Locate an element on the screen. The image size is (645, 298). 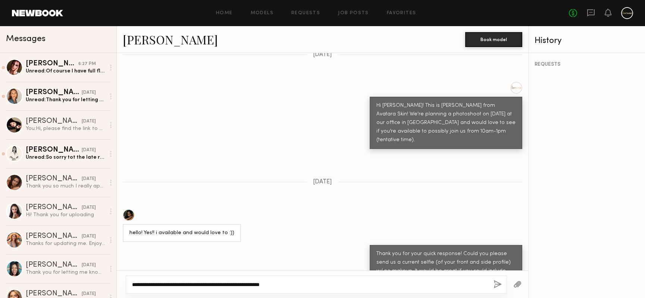
a: Job Posts is located at coordinates (353, 13).